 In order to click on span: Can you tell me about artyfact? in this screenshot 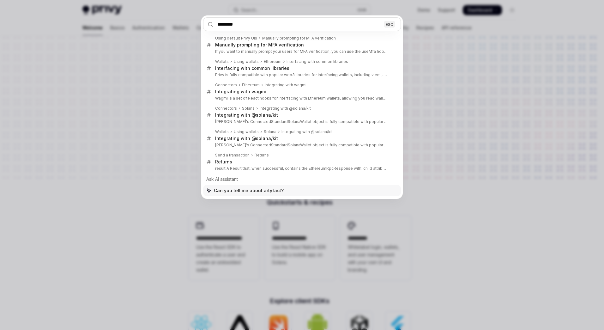, I will do `click(249, 191)`.